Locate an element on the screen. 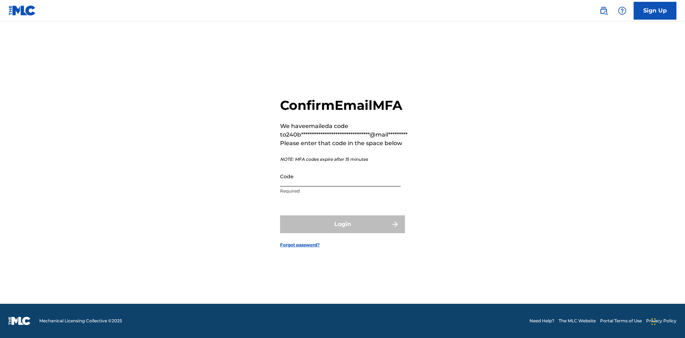 The height and width of the screenshot is (338, 685). div: Chat Widget is located at coordinates (667, 321).